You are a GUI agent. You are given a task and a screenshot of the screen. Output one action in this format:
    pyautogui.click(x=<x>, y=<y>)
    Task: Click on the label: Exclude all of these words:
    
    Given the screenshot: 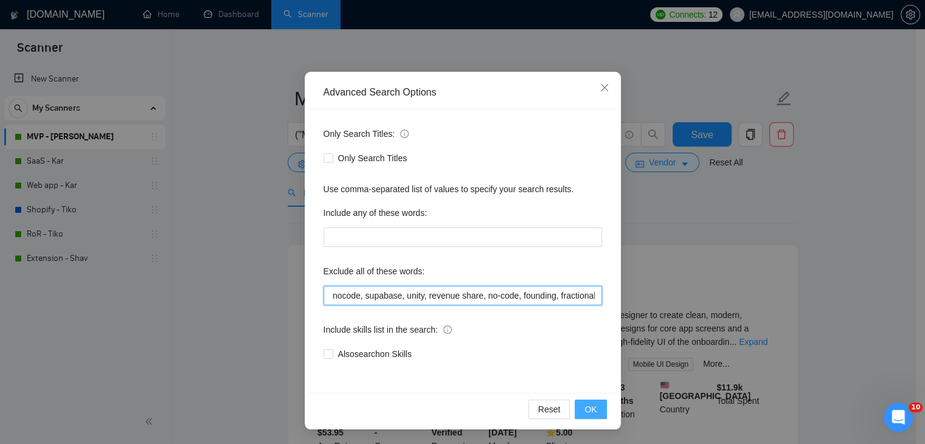 What is the action you would take?
    pyautogui.click(x=374, y=271)
    